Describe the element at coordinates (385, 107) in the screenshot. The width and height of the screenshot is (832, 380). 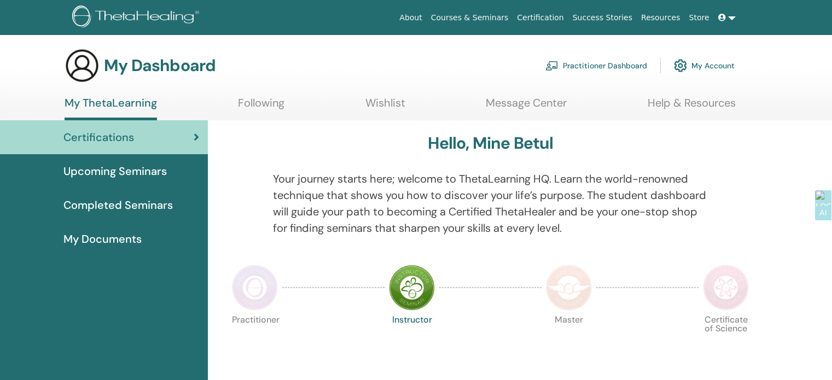
I see `a: Wishlist` at that location.